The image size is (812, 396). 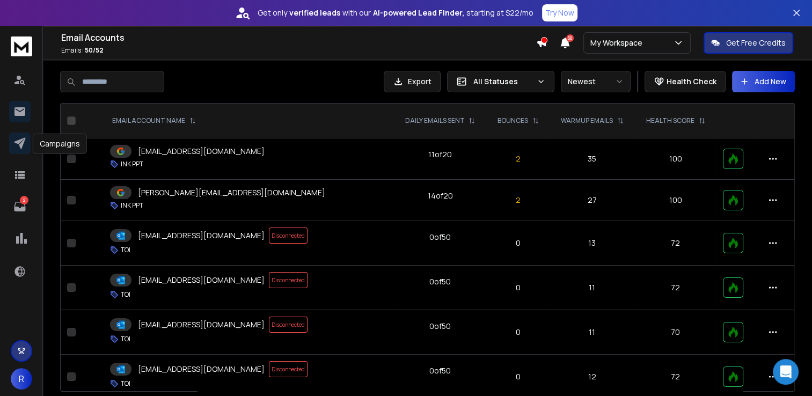 What do you see at coordinates (299, 50) in the screenshot?
I see `p: Emails :` at bounding box center [299, 50].